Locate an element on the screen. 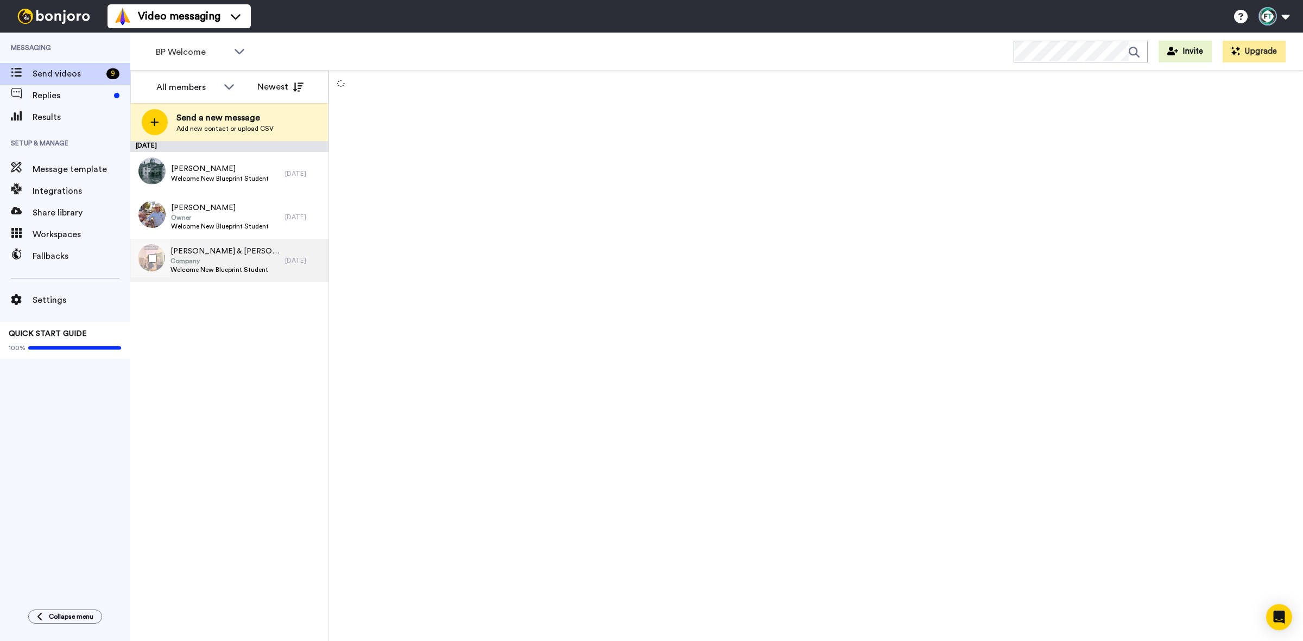 This screenshot has width=1303, height=641. span: Fallbacks is located at coordinates (81, 256).